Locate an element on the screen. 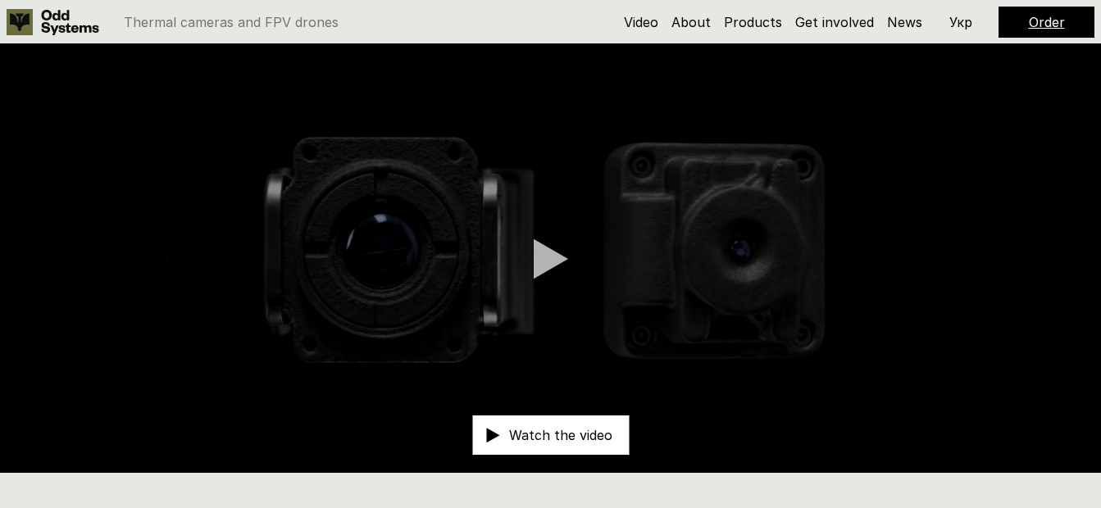  a: Products is located at coordinates (752, 22).